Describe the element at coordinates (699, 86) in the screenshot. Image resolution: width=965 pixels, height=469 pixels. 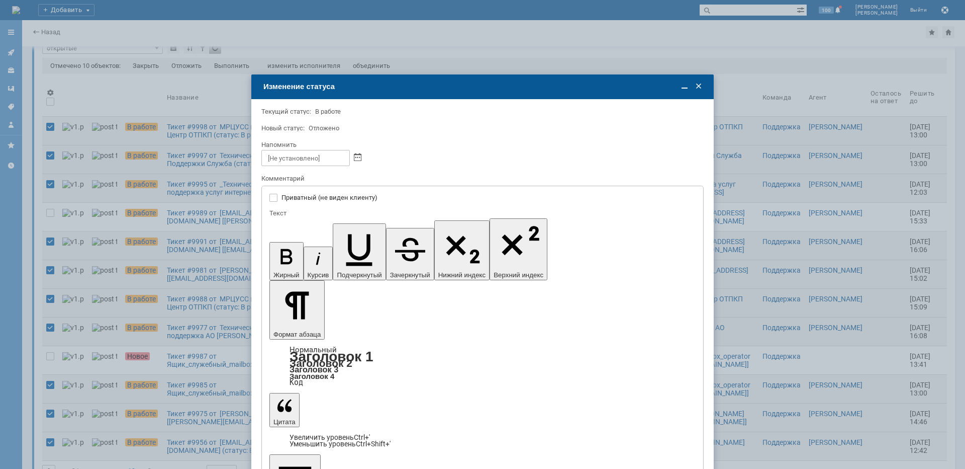
I see `span: Закрыть` at that location.